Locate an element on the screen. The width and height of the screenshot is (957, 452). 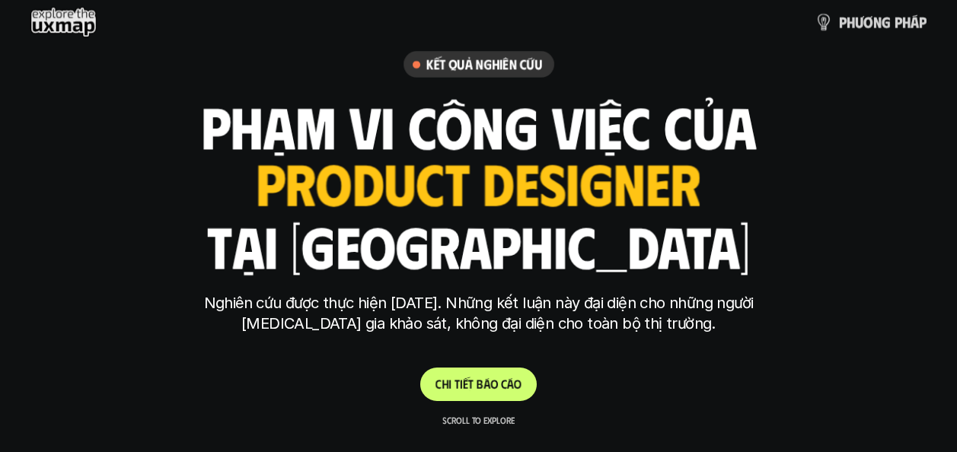
span: ế is located at coordinates (465, 384).